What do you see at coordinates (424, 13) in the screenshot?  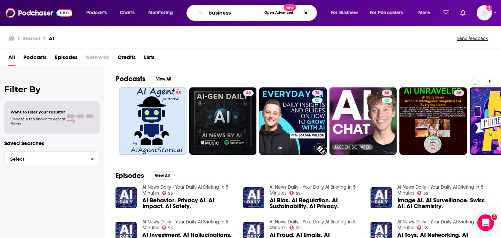 I see `span: More` at bounding box center [424, 13].